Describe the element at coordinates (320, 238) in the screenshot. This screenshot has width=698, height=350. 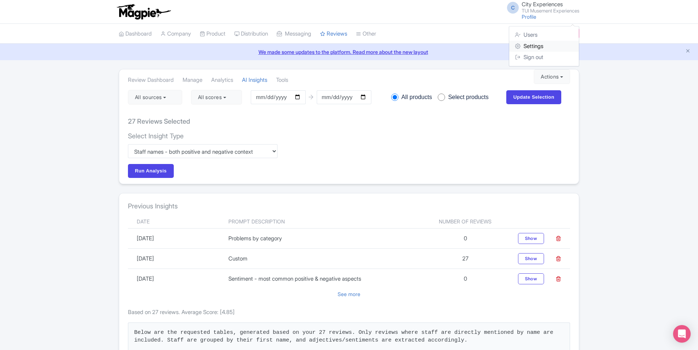
I see `td: Problems by category` at that location.